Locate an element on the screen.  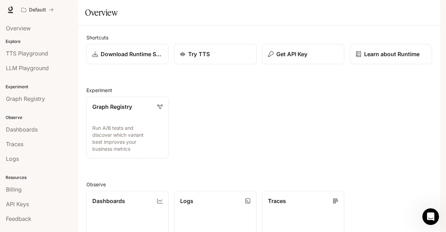
a: Learn about Runtime is located at coordinates (391, 54).